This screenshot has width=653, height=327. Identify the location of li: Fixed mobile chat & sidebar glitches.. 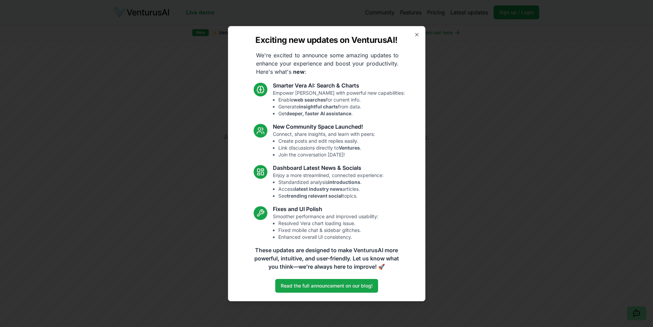
(328, 230).